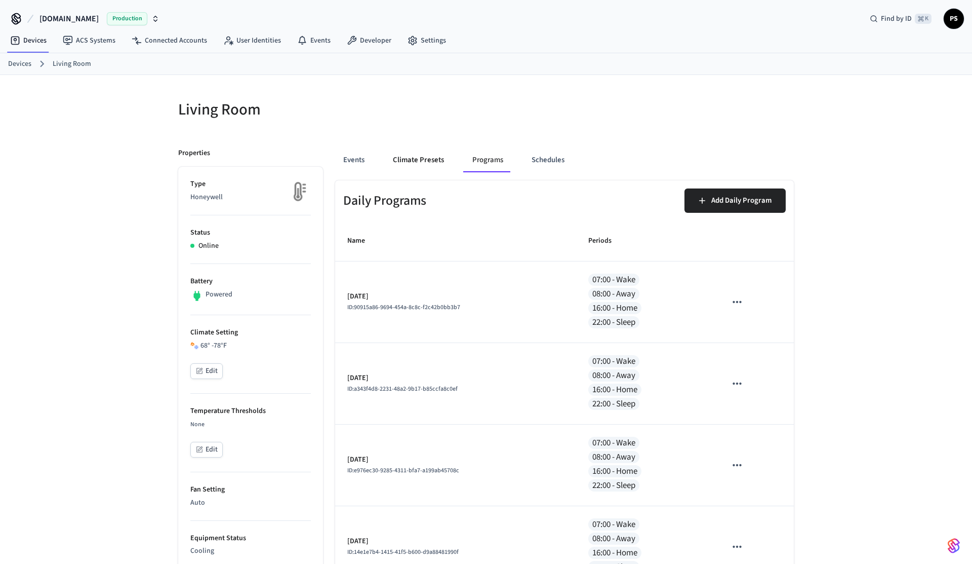 This screenshot has width=972, height=564. Describe the element at coordinates (251, 197) in the screenshot. I see `p: Honeywell` at that location.